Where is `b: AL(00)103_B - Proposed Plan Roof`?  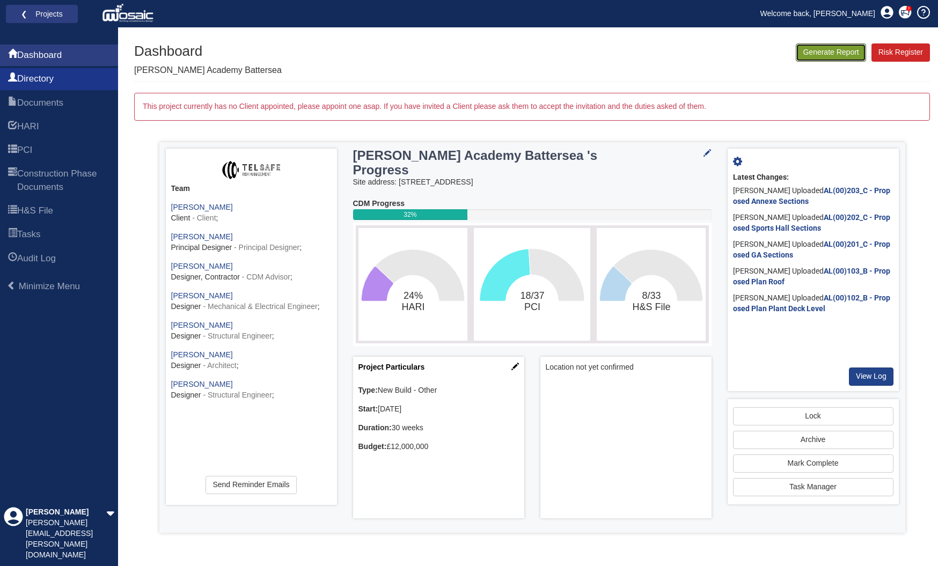
b: AL(00)103_B - Proposed Plan Roof is located at coordinates (812, 276).